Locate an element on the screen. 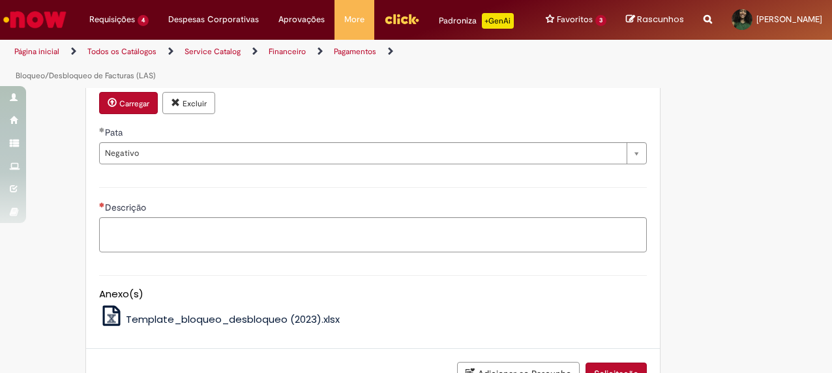 Image resolution: width=832 pixels, height=373 pixels. a: Pagamentos is located at coordinates (355, 52).